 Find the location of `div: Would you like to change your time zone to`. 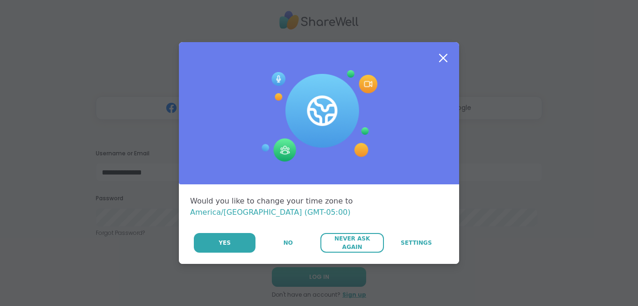

div: Would you like to change your time zone to is located at coordinates (319, 206).